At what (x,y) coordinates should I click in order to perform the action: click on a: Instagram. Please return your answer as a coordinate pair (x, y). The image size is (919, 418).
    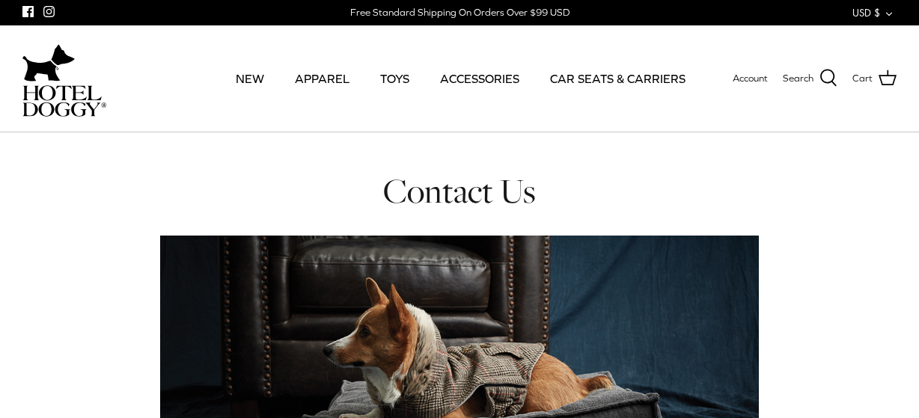
    Looking at the image, I should click on (49, 11).